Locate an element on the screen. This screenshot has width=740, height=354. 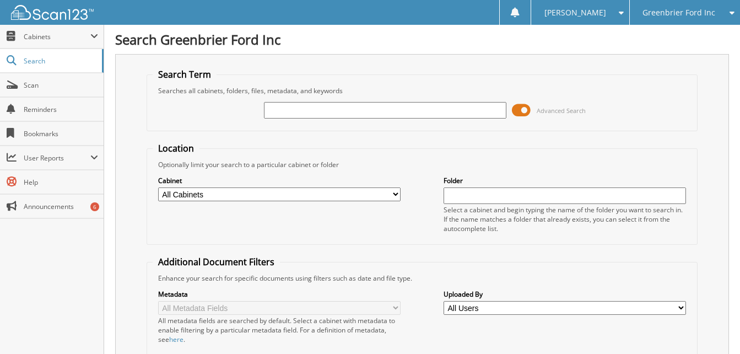
div: Enhance your search for specific documents using filters such as date and file type. is located at coordinates (422, 278).